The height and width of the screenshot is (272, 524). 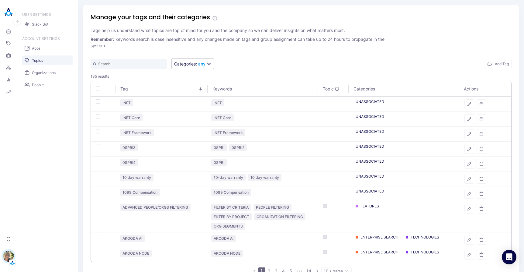 What do you see at coordinates (162, 89) in the screenshot?
I see `th: Tag` at bounding box center [162, 89].